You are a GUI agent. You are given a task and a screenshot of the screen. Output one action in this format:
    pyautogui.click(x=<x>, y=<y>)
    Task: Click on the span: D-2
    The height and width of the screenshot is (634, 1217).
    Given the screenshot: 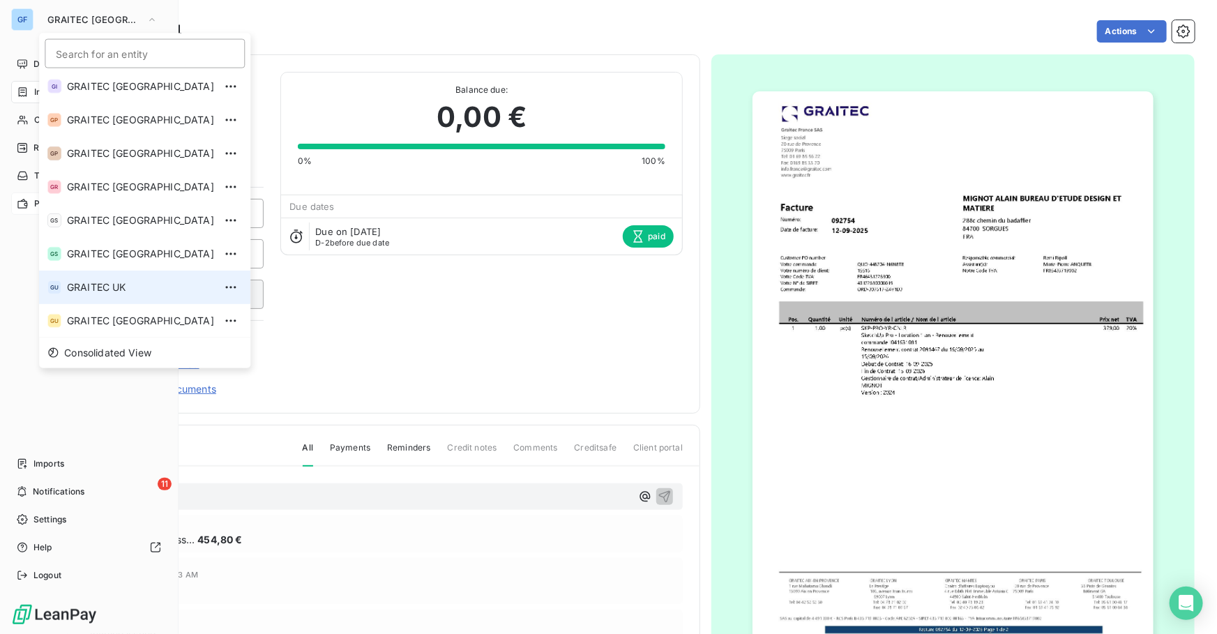 What is the action you would take?
    pyautogui.click(x=322, y=243)
    